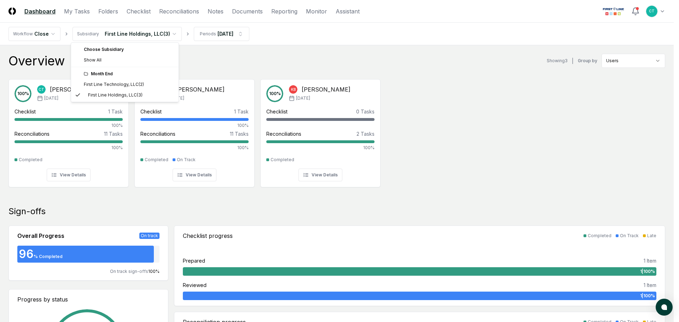 Image resolution: width=679 pixels, height=322 pixels. Describe the element at coordinates (93, 60) in the screenshot. I see `span: Show All` at that location.